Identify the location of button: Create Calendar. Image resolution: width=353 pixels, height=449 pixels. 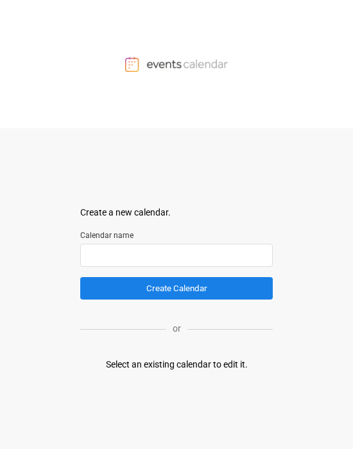
(176, 288).